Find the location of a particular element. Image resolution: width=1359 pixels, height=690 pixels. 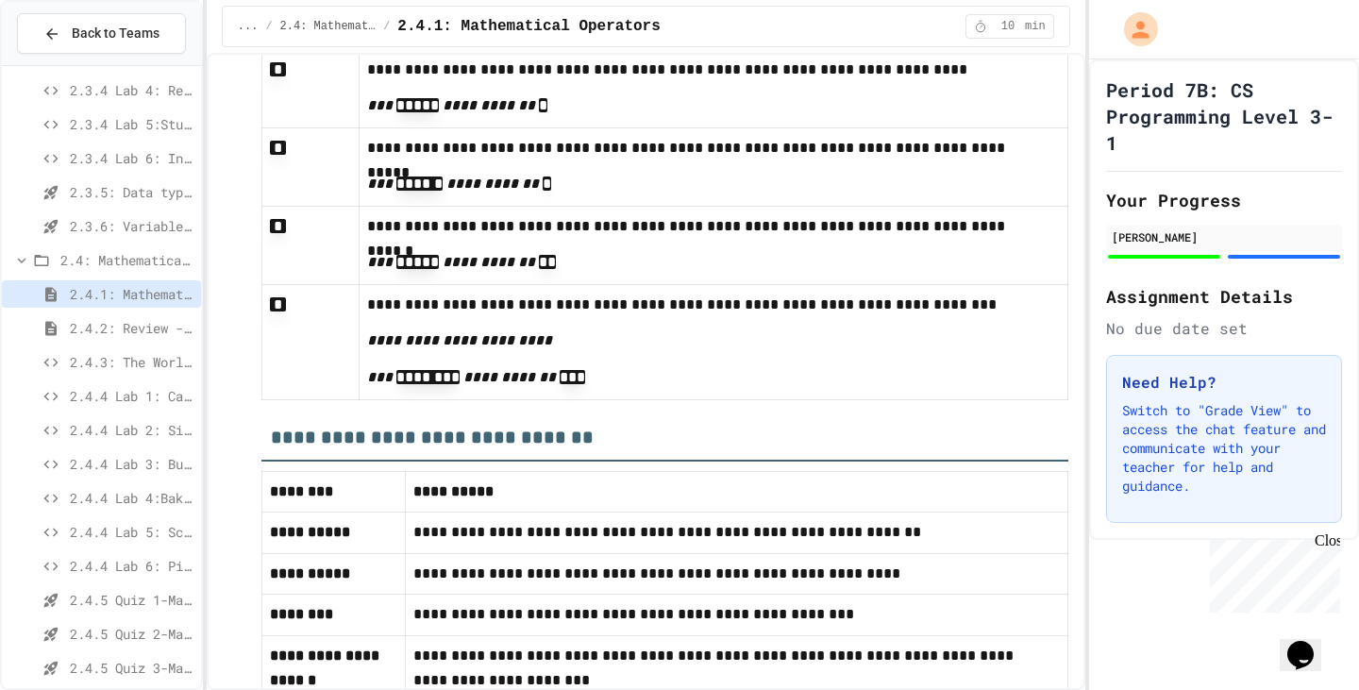

span: 2.3.6: Variables-Quiz is located at coordinates (131, 226).